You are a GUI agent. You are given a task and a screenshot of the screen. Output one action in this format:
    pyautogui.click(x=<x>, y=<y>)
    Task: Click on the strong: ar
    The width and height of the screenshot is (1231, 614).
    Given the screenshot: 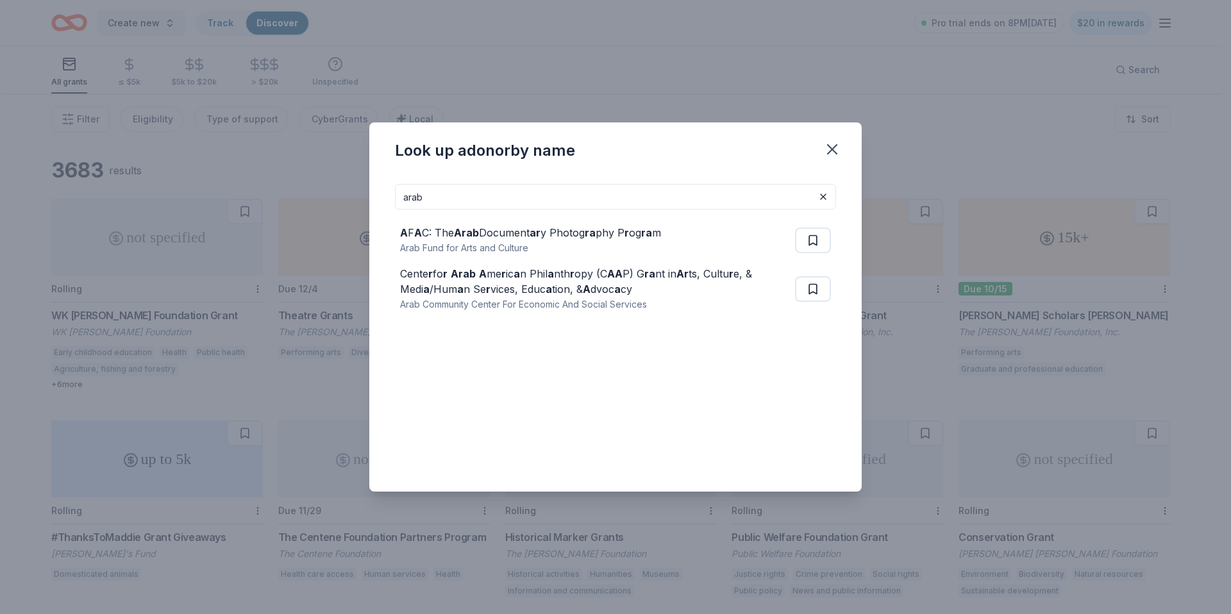 What is the action you would take?
    pyautogui.click(x=535, y=233)
    